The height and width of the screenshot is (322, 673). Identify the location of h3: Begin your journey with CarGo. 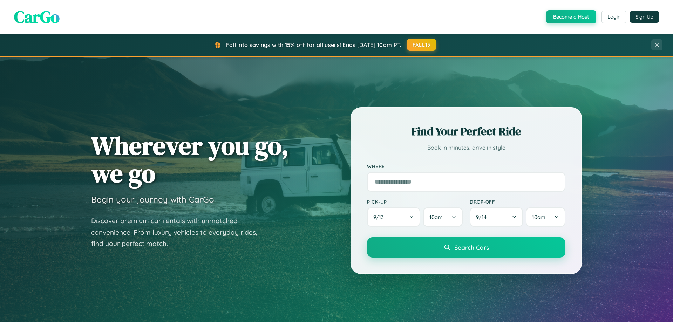
(152, 199).